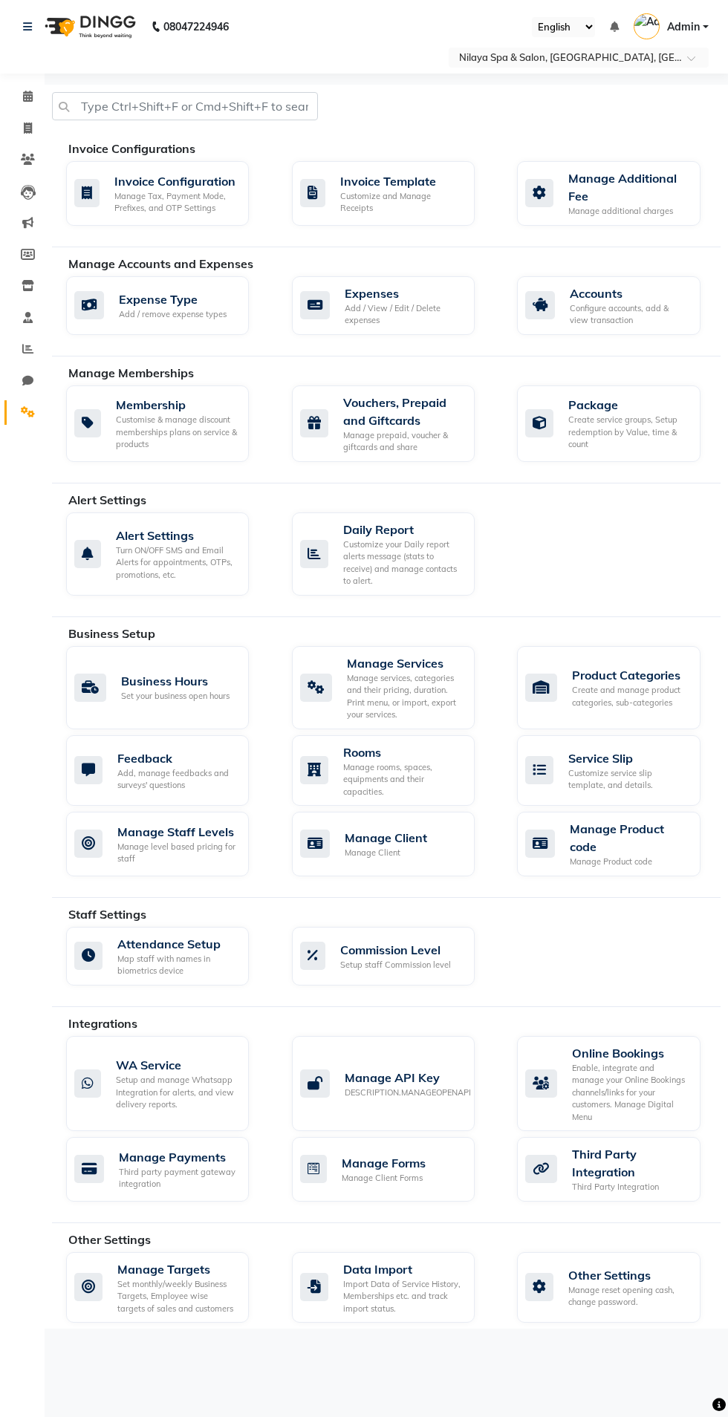 The height and width of the screenshot is (1417, 728). What do you see at coordinates (627, 187) in the screenshot?
I see `div: Manage Additional Fee` at bounding box center [627, 187].